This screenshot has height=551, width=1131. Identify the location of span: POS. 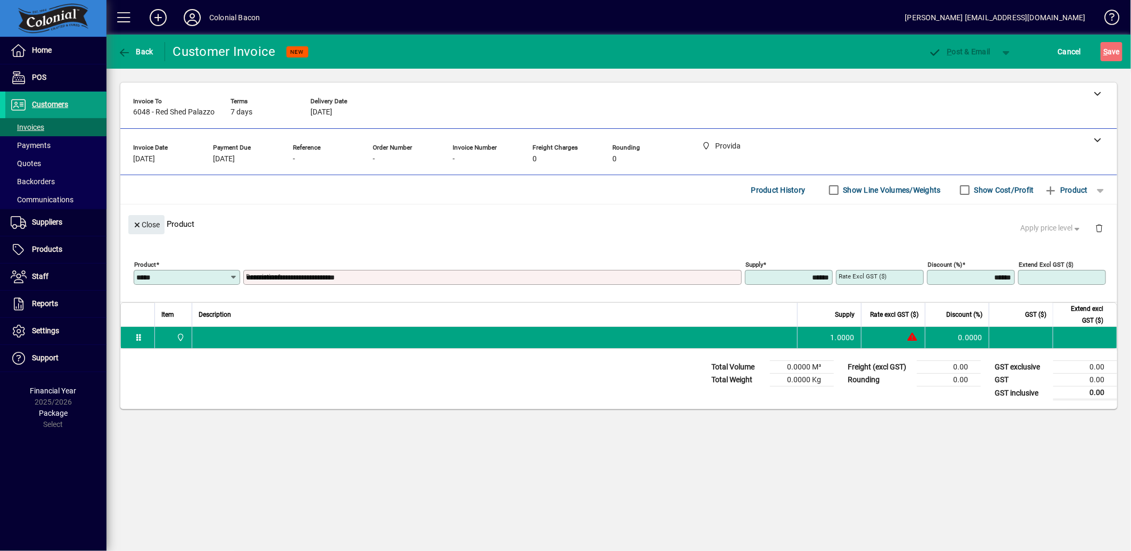
(39, 77).